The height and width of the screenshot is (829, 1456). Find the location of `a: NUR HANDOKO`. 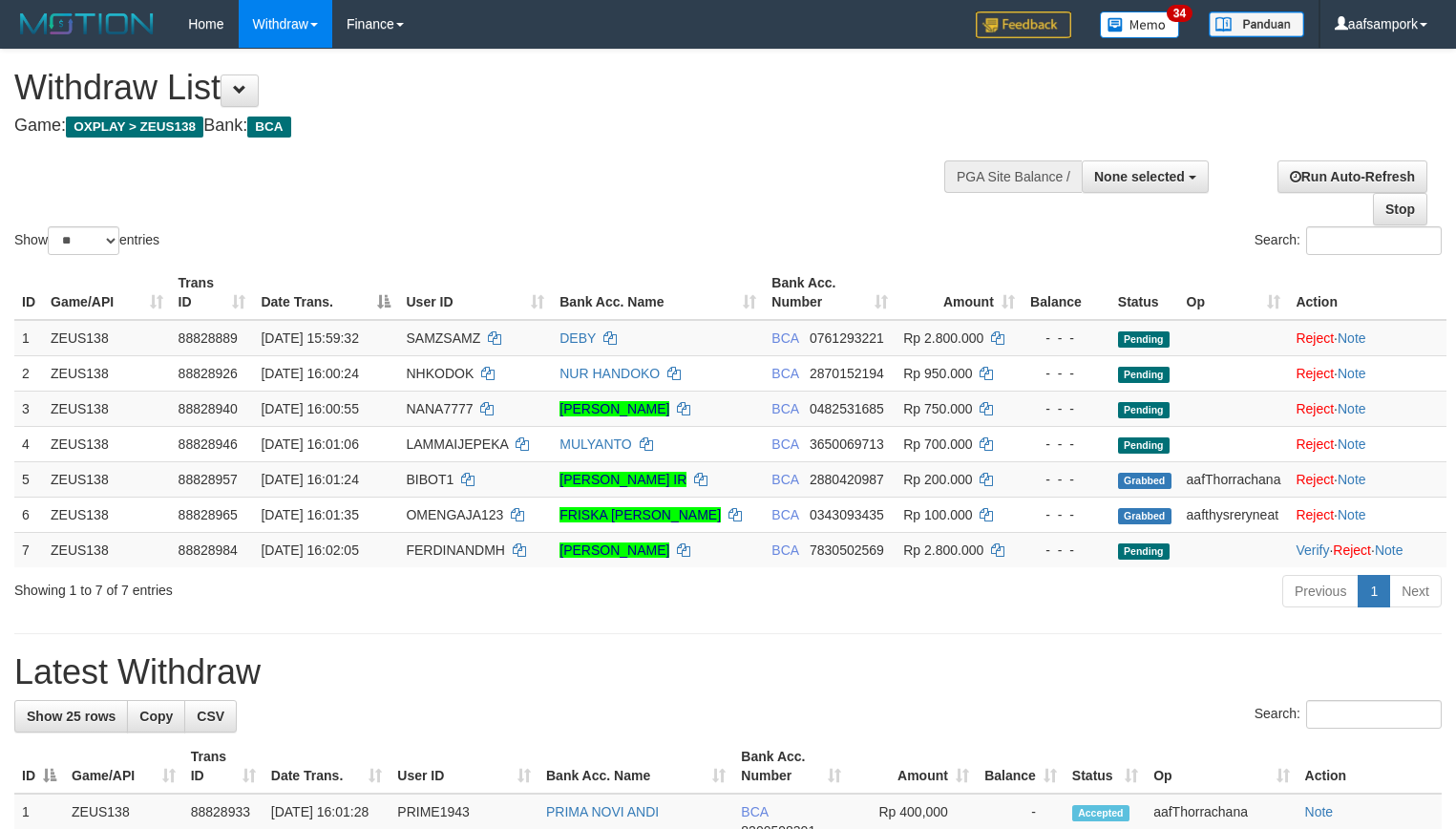

a: NUR HANDOKO is located at coordinates (610, 374).